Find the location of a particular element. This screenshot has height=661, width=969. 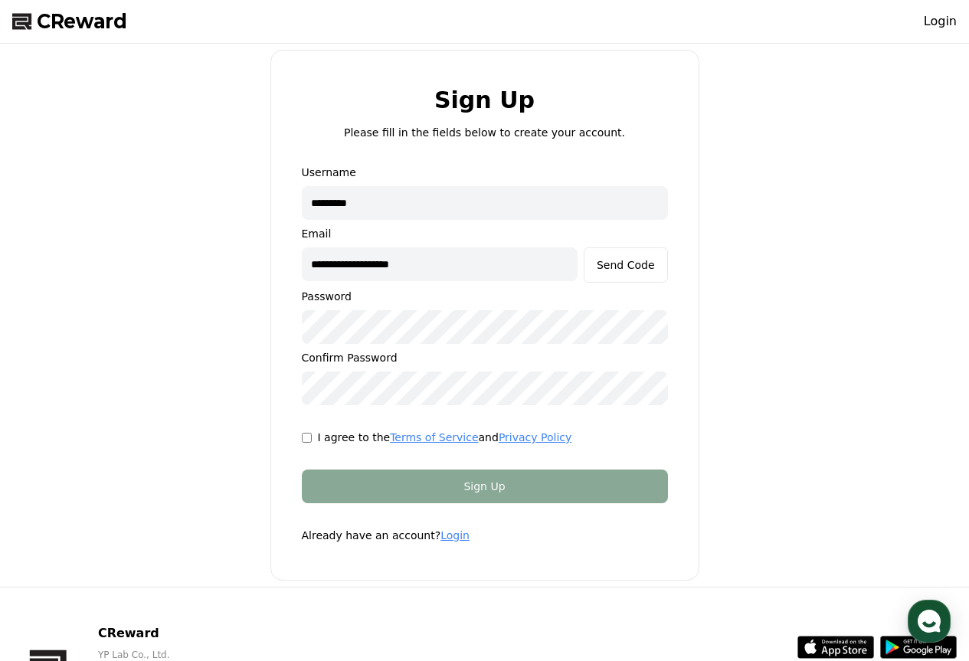

span: CReward is located at coordinates (82, 21).